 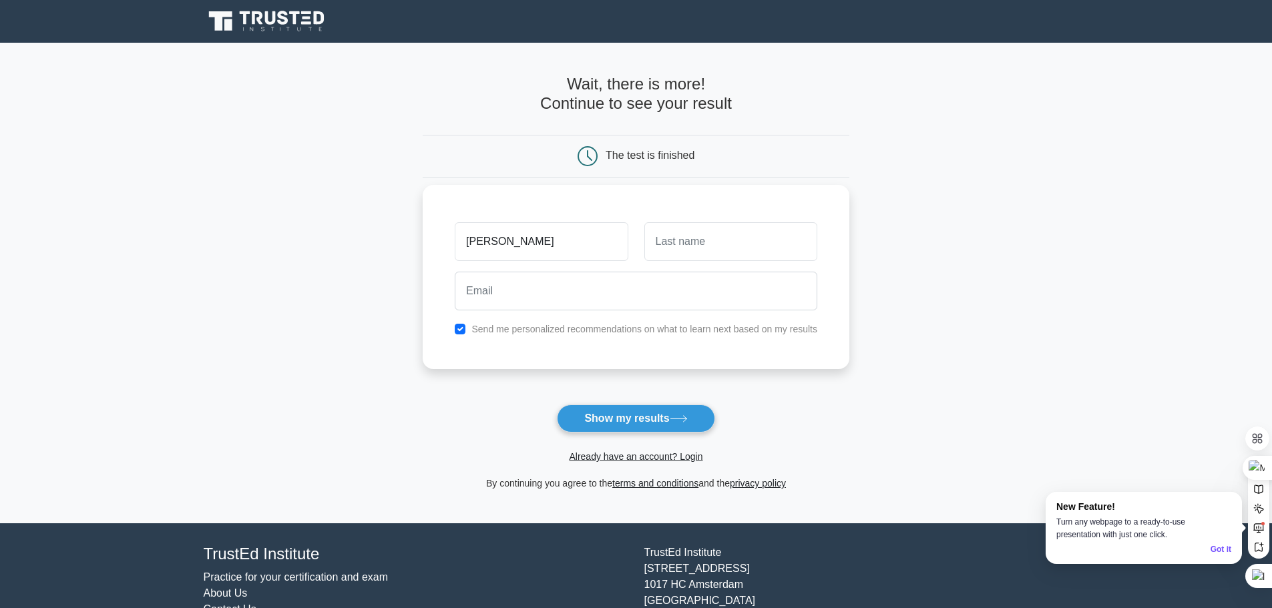 What do you see at coordinates (758, 483) in the screenshot?
I see `a: privacy policy` at bounding box center [758, 483].